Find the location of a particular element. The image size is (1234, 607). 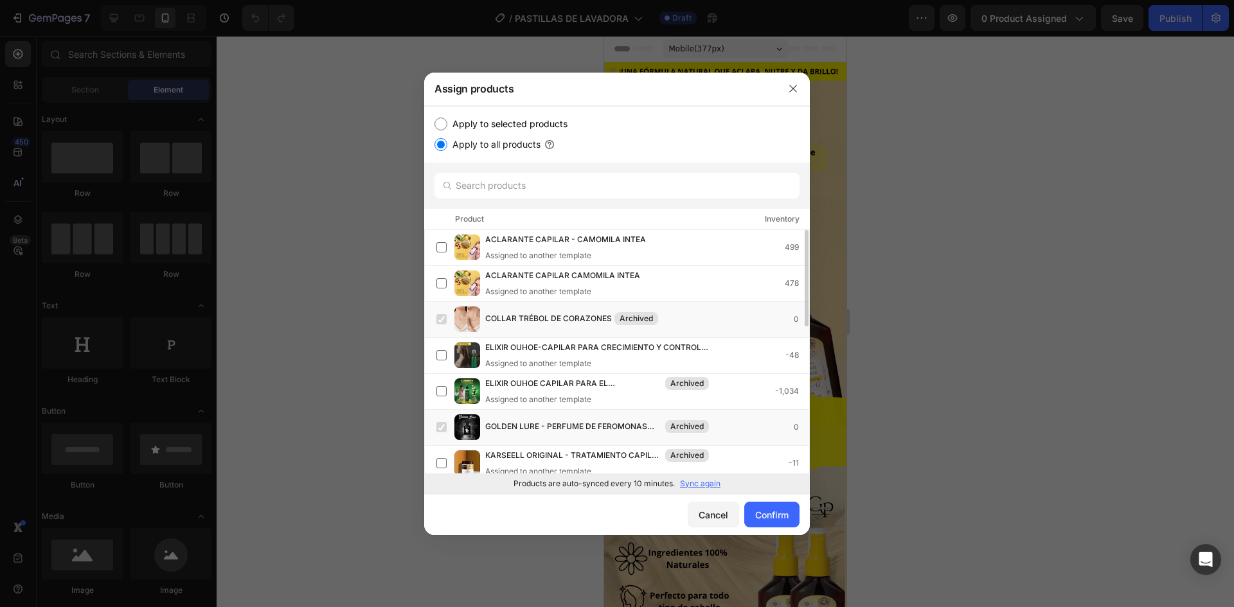

p: Products are auto-synced every 10 minutes. is located at coordinates (594, 484).